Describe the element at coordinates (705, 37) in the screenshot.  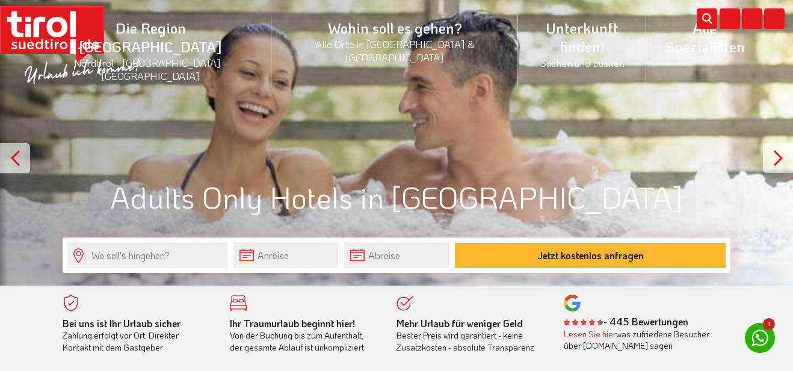
I see `a: Alle Spezialisten` at that location.